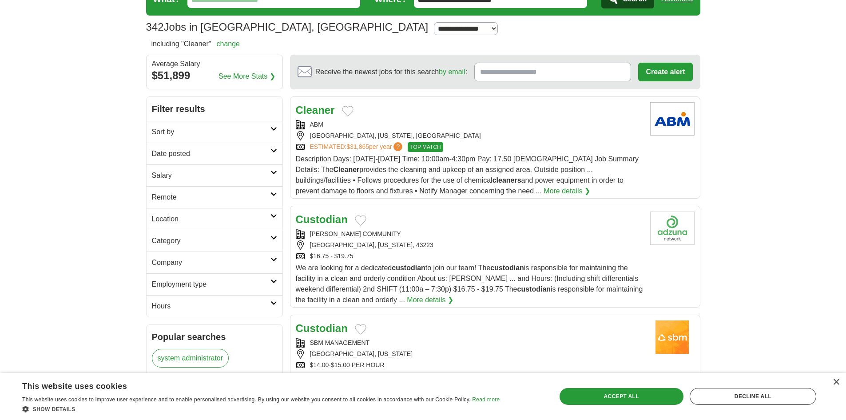  I want to click on div: Close, so click(836, 382).